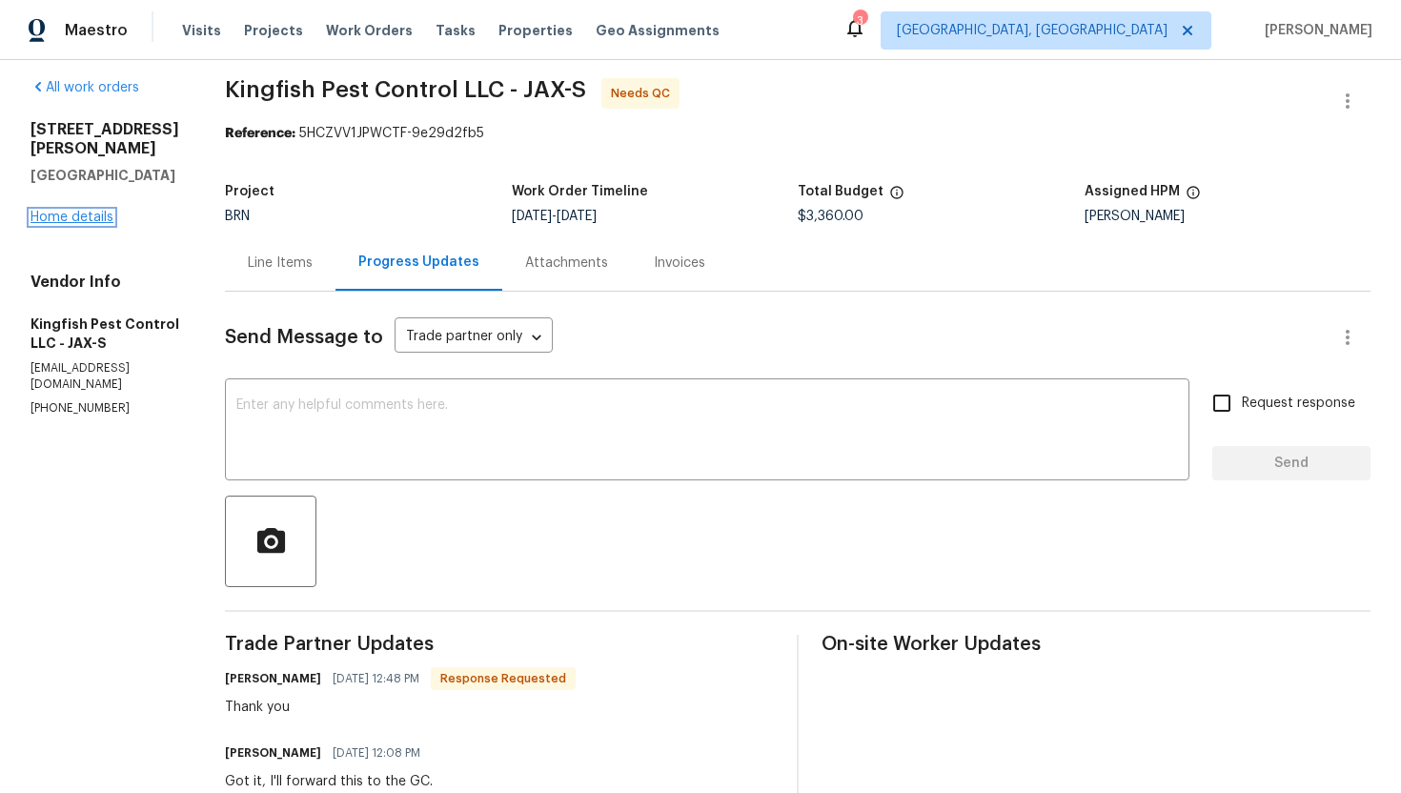  I want to click on span: Send Message to, so click(304, 337).